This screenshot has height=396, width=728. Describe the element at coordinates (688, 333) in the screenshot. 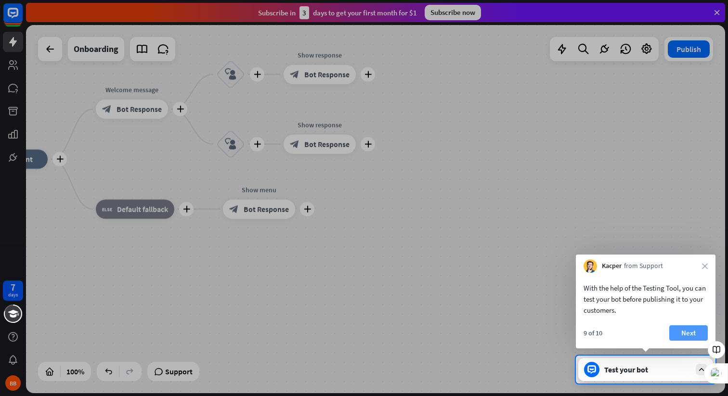

I see `button: Next` at that location.